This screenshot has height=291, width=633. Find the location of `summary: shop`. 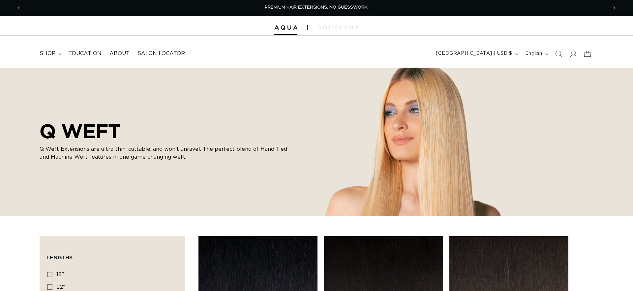

summary: shop is located at coordinates (50, 53).